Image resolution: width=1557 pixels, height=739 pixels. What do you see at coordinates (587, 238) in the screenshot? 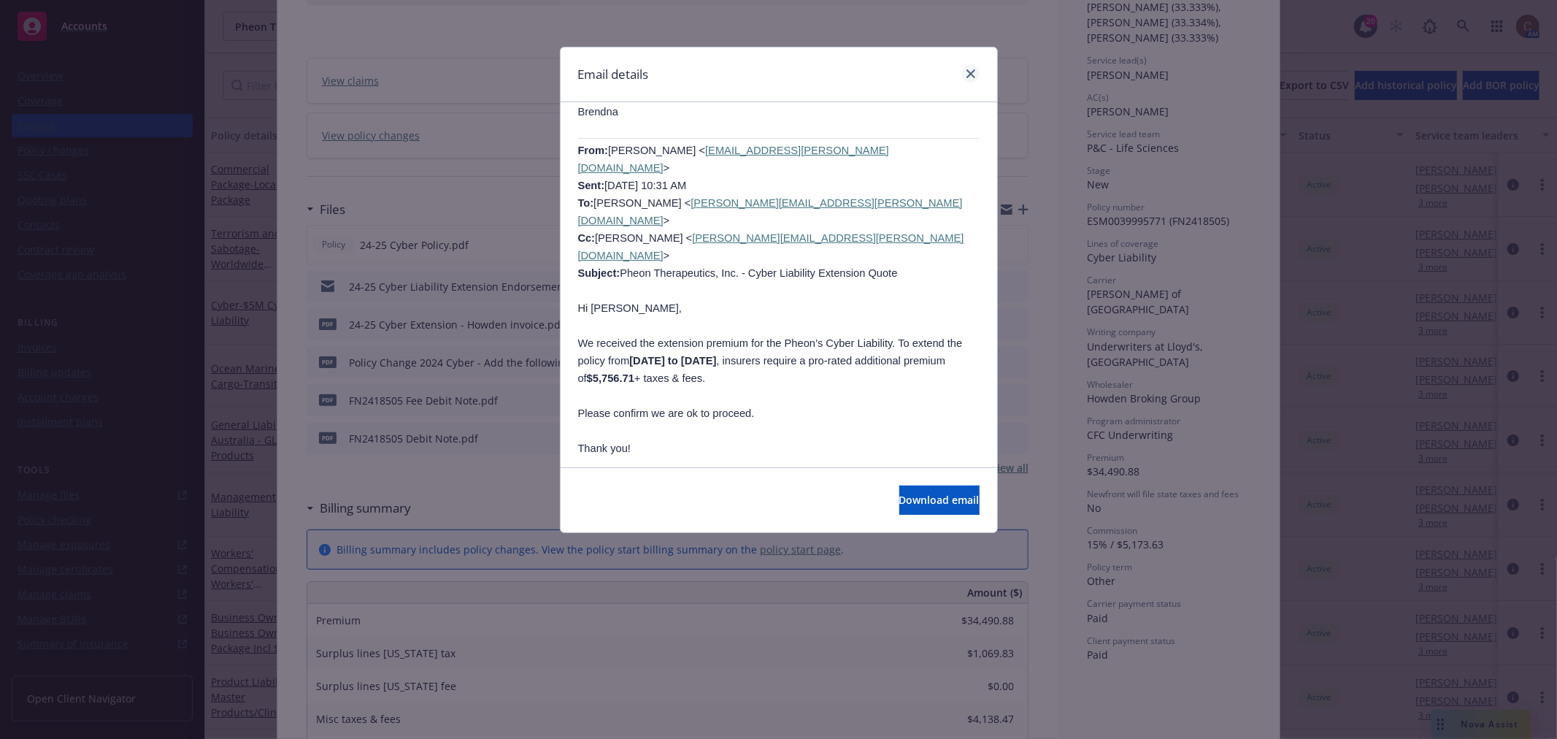
I see `b: Cc:` at bounding box center [587, 238].